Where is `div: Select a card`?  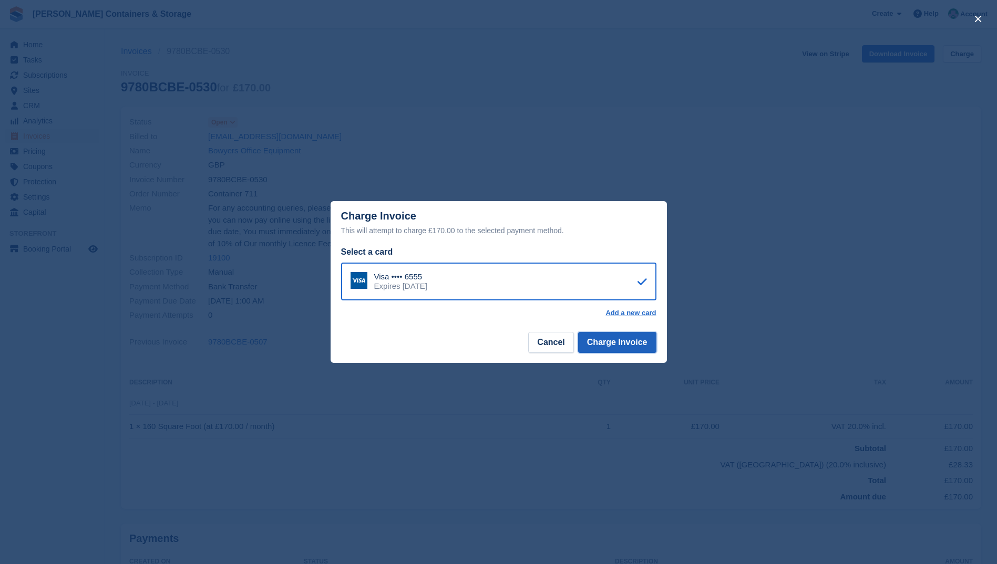 div: Select a card is located at coordinates (499, 252).